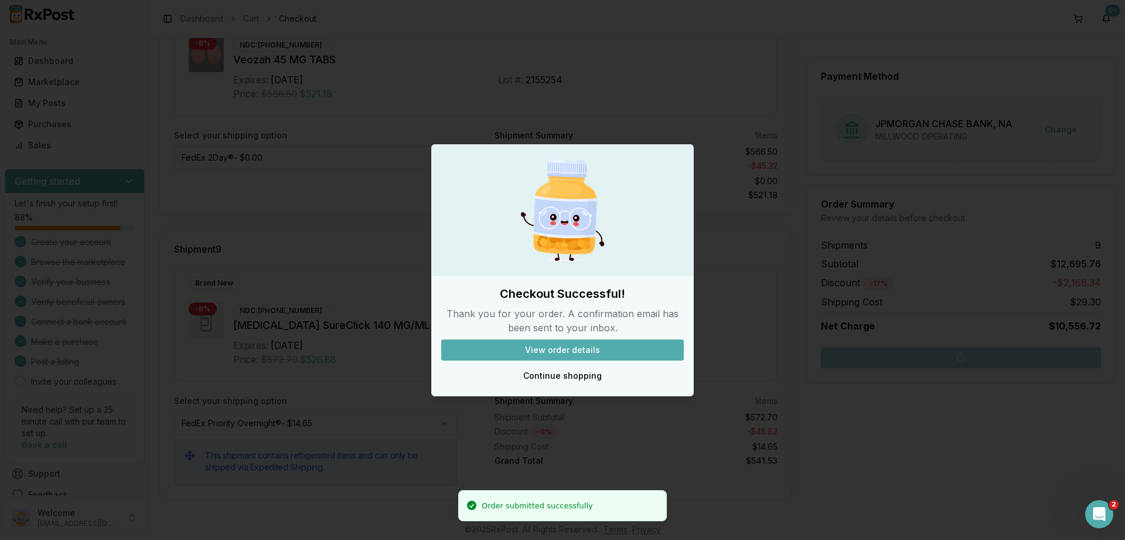 The height and width of the screenshot is (540, 1125). I want to click on img: Happy Pill Bottle, so click(563, 210).